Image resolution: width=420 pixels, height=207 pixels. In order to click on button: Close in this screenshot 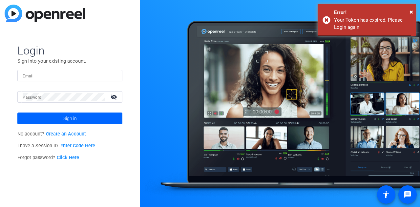, I will do `click(411, 12)`.